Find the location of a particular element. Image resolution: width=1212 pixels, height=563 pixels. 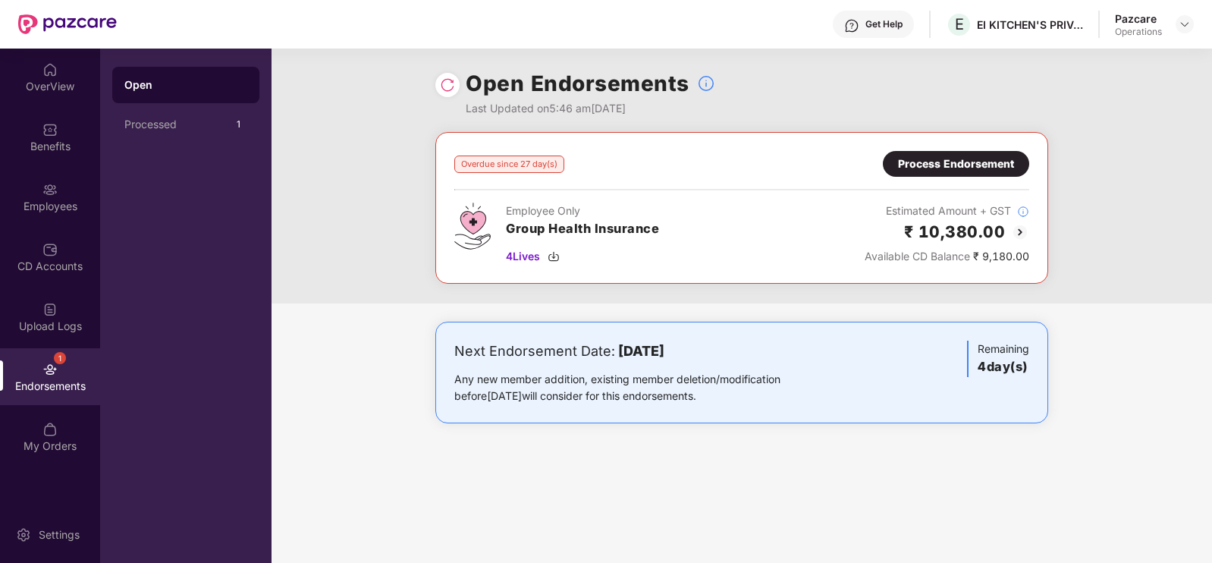

img: New Pazcare Logo is located at coordinates (67, 24).